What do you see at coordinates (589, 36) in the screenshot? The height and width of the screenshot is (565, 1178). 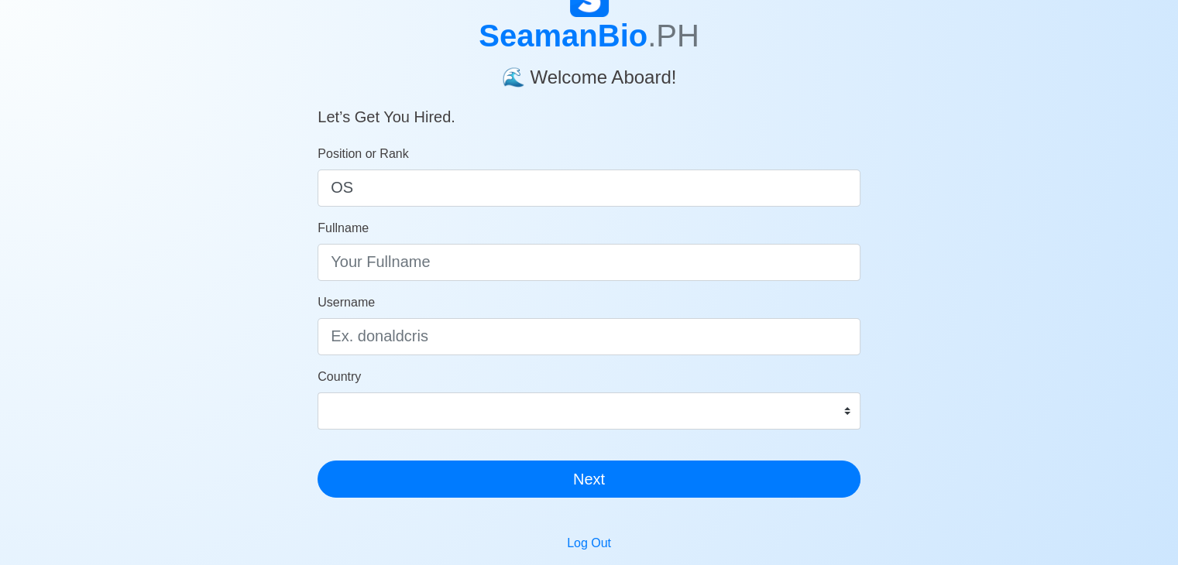 I see `h1: SeamanBio` at bounding box center [589, 36].